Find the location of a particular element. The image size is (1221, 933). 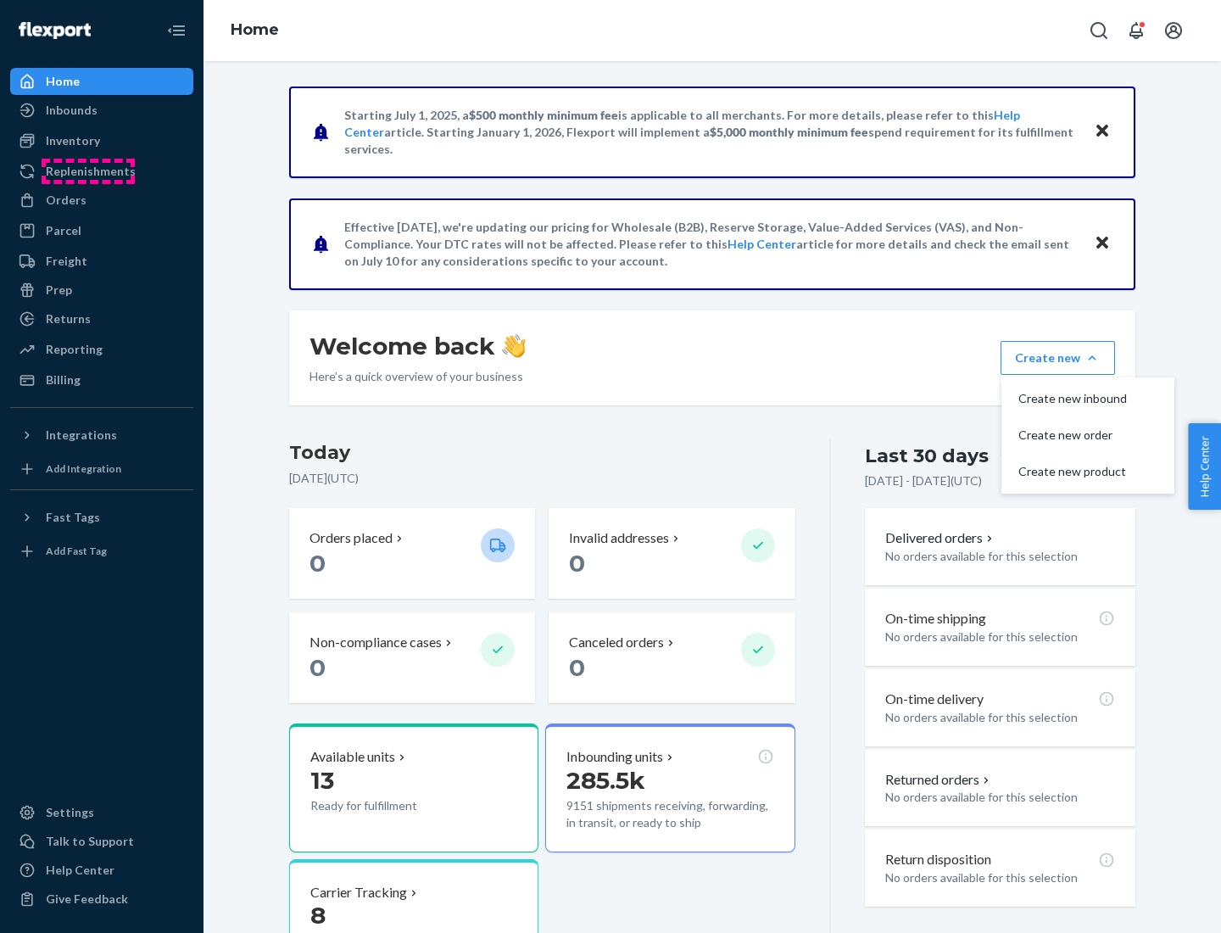

div: Give Feedback is located at coordinates (87, 899).